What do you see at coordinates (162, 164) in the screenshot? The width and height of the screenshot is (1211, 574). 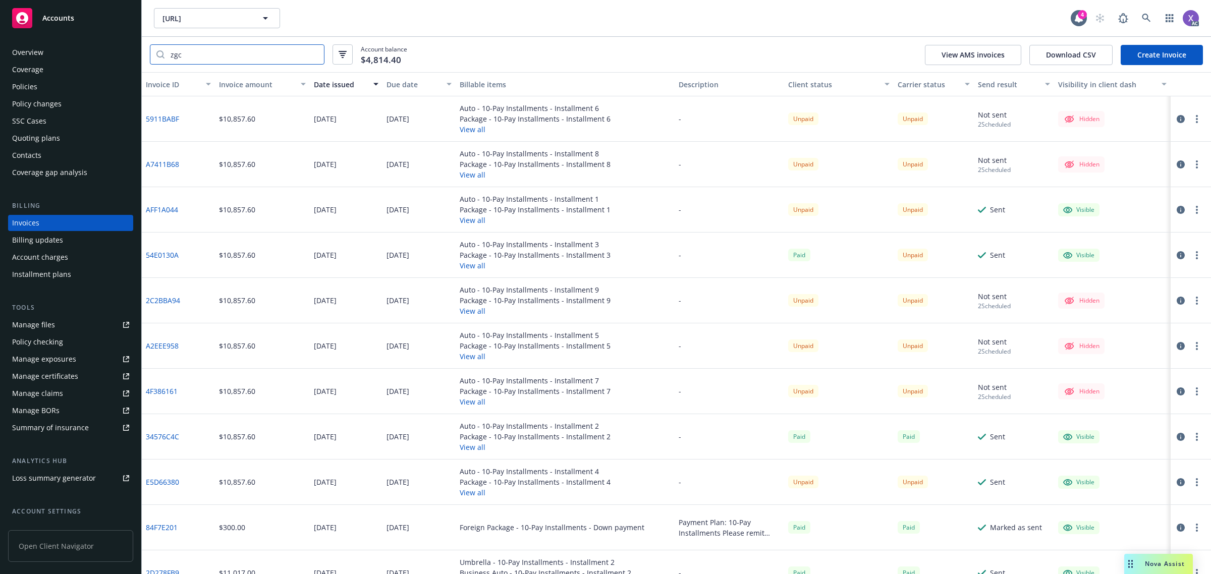 I see `a: A7411B68` at bounding box center [162, 164].